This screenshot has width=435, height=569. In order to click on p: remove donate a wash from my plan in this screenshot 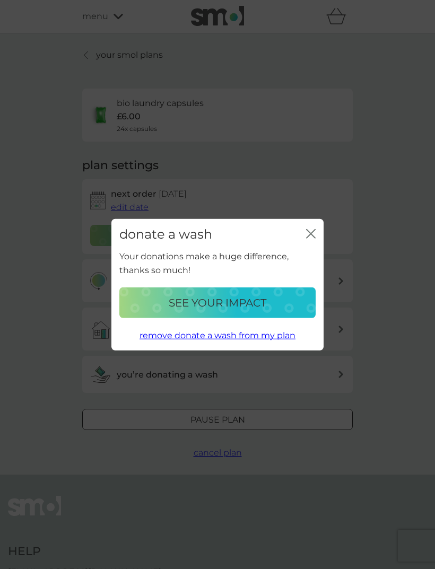, I will do `click(218, 336)`.